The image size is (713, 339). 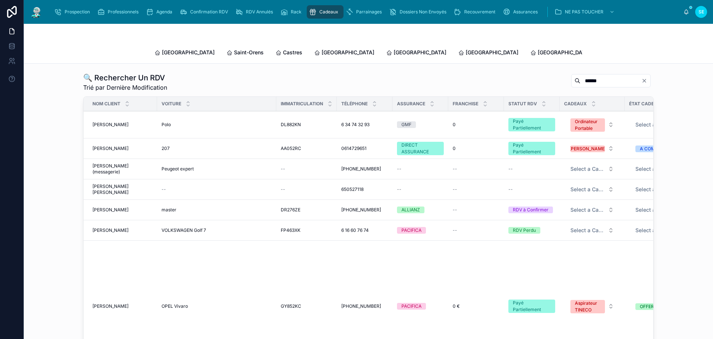 I want to click on a: ALLIANZ, so click(x=421, y=210).